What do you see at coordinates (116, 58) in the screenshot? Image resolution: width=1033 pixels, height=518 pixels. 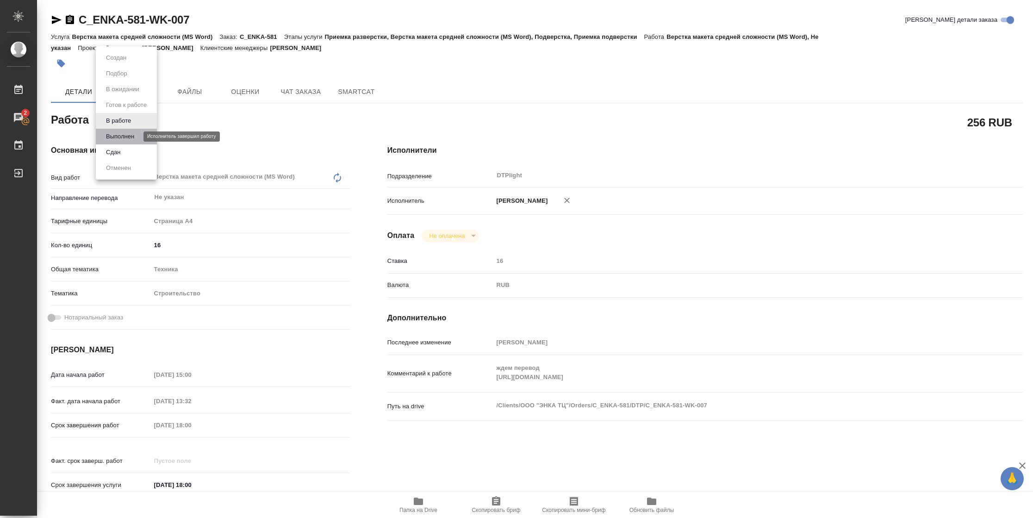 I see `button: Создан` at bounding box center [116, 58].